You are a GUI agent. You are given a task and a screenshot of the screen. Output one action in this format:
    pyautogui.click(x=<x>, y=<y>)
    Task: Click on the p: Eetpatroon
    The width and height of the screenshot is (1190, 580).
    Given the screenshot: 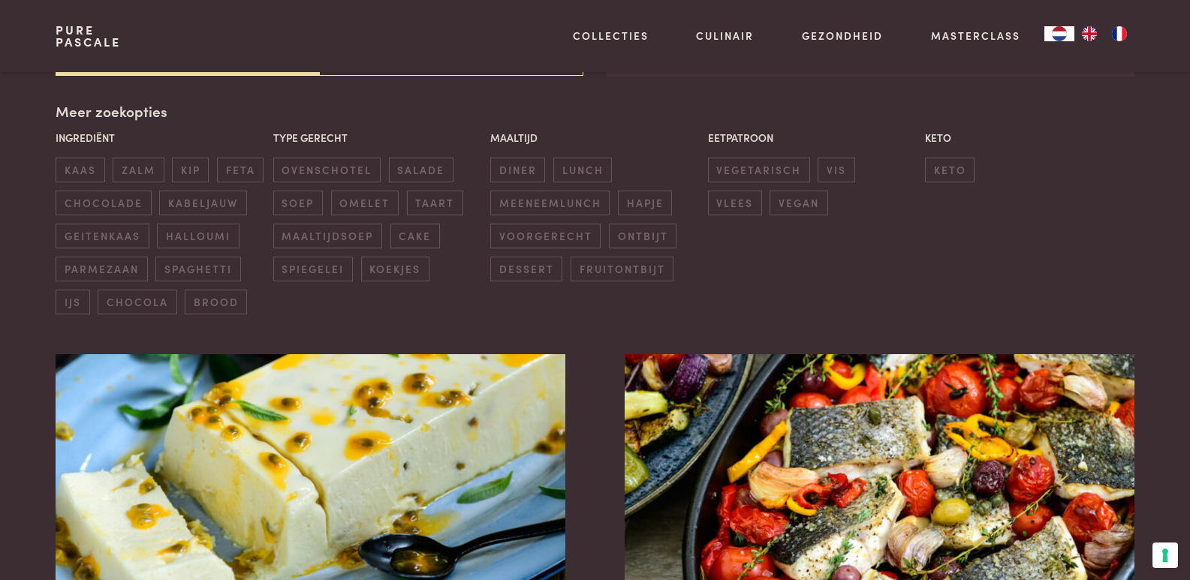 What is the action you would take?
    pyautogui.click(x=812, y=137)
    